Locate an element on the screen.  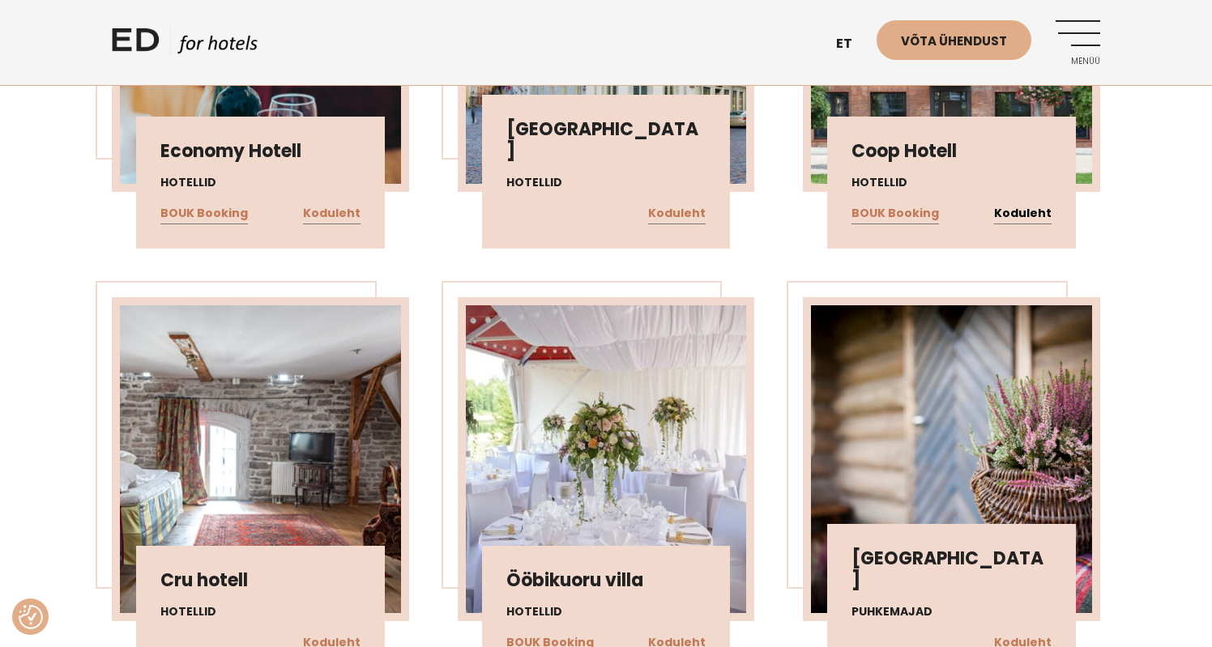
a: Menüü is located at coordinates (1078, 42).